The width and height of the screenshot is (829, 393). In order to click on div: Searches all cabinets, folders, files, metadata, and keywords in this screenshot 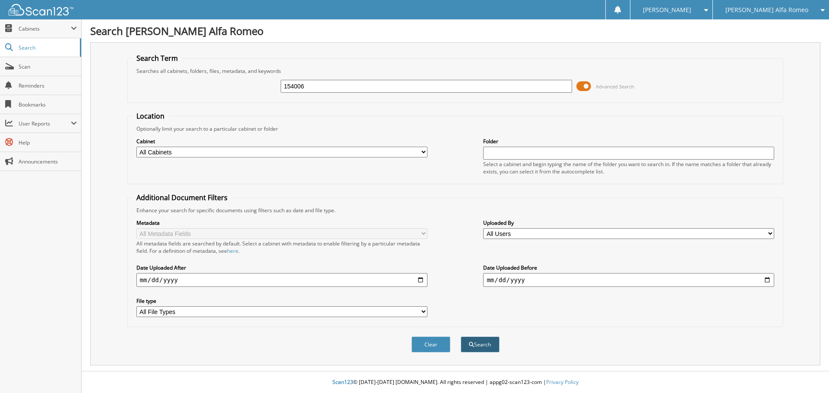, I will do `click(456, 71)`.